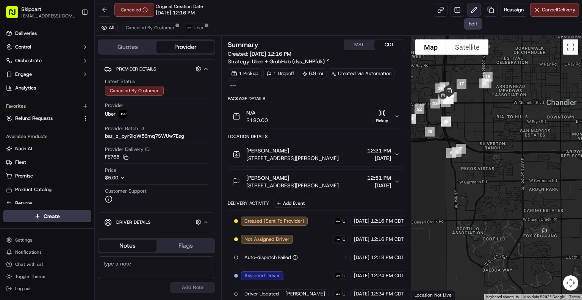 Image resolution: width=582 pixels, height=300 pixels. What do you see at coordinates (51, 216) in the screenshot?
I see `span: Create` at bounding box center [51, 216].